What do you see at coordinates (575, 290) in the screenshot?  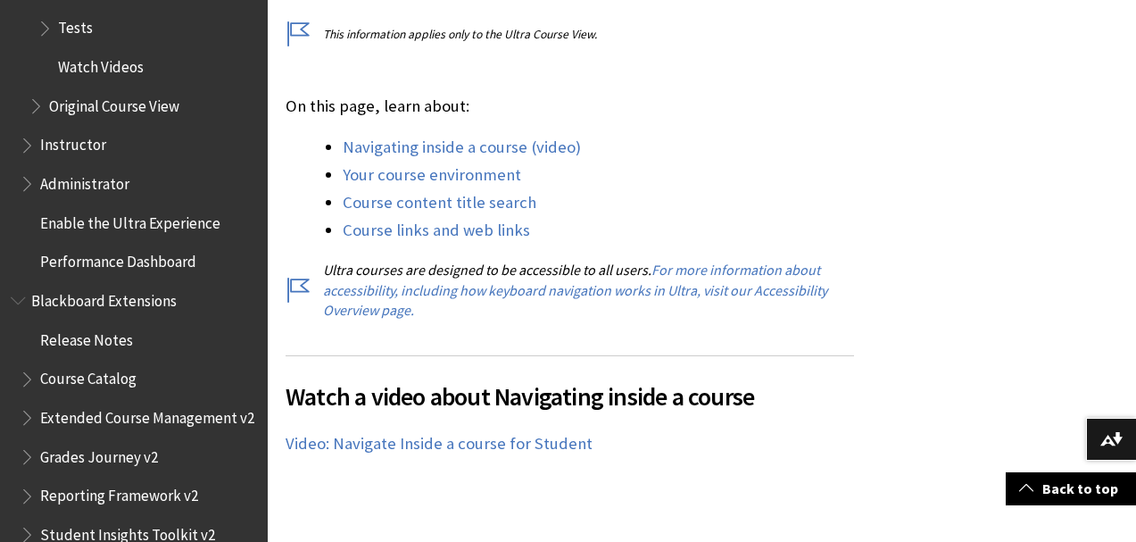 I see `a: For more information about accessibility, including how keyboard navigation works in Ultra, visit...` at bounding box center [575, 290].